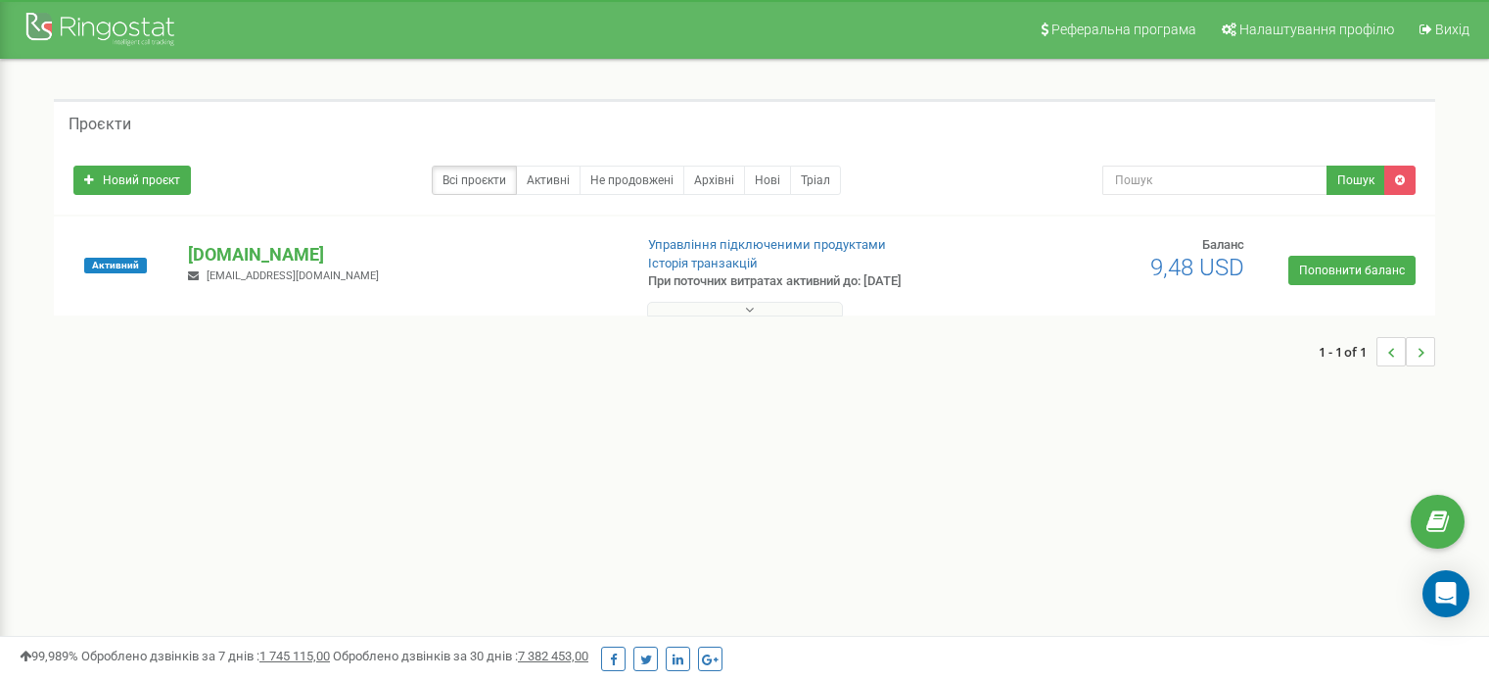  I want to click on a: Нові, so click(768, 180).